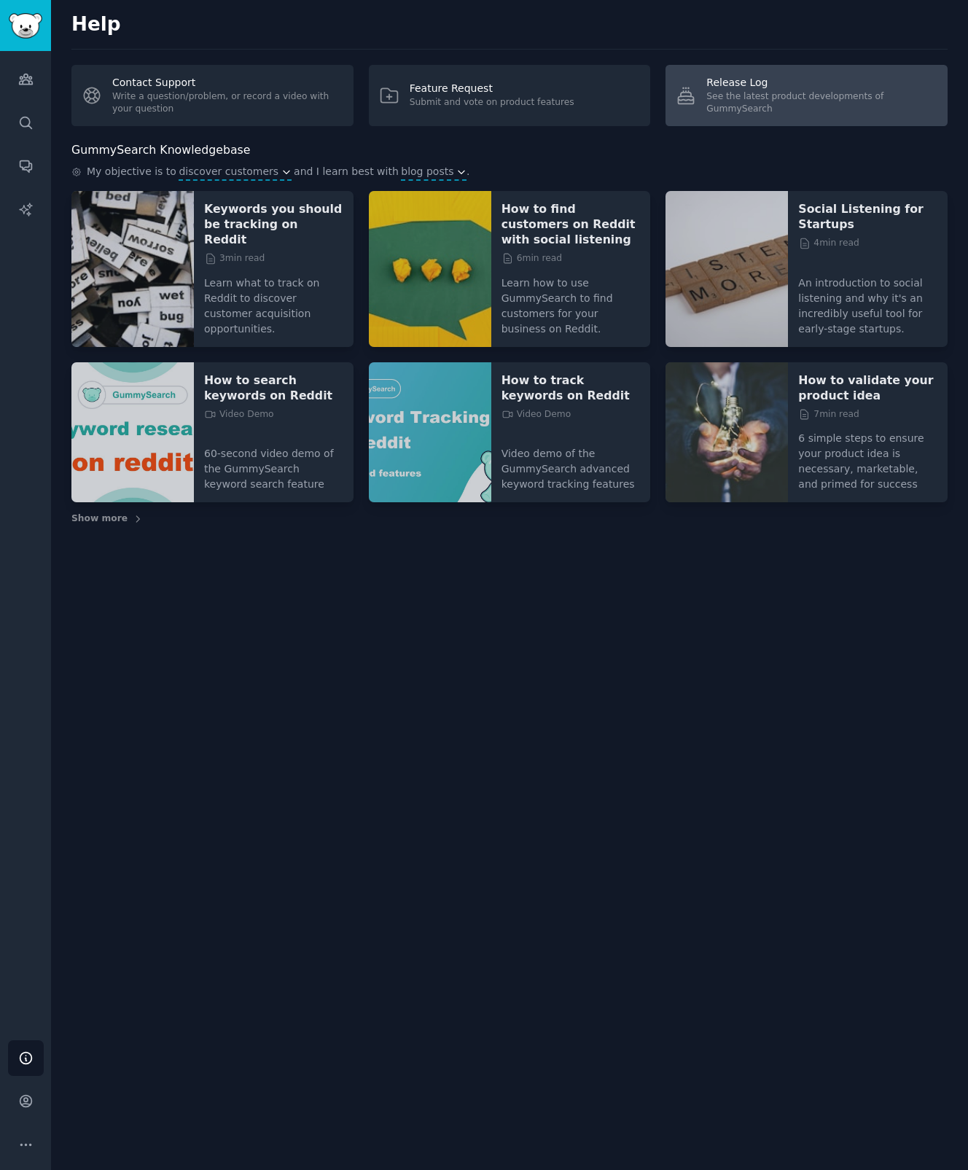 This screenshot has width=968, height=1170. Describe the element at coordinates (133, 269) in the screenshot. I see `img: Keywords you should be tracking on Reddit` at that location.